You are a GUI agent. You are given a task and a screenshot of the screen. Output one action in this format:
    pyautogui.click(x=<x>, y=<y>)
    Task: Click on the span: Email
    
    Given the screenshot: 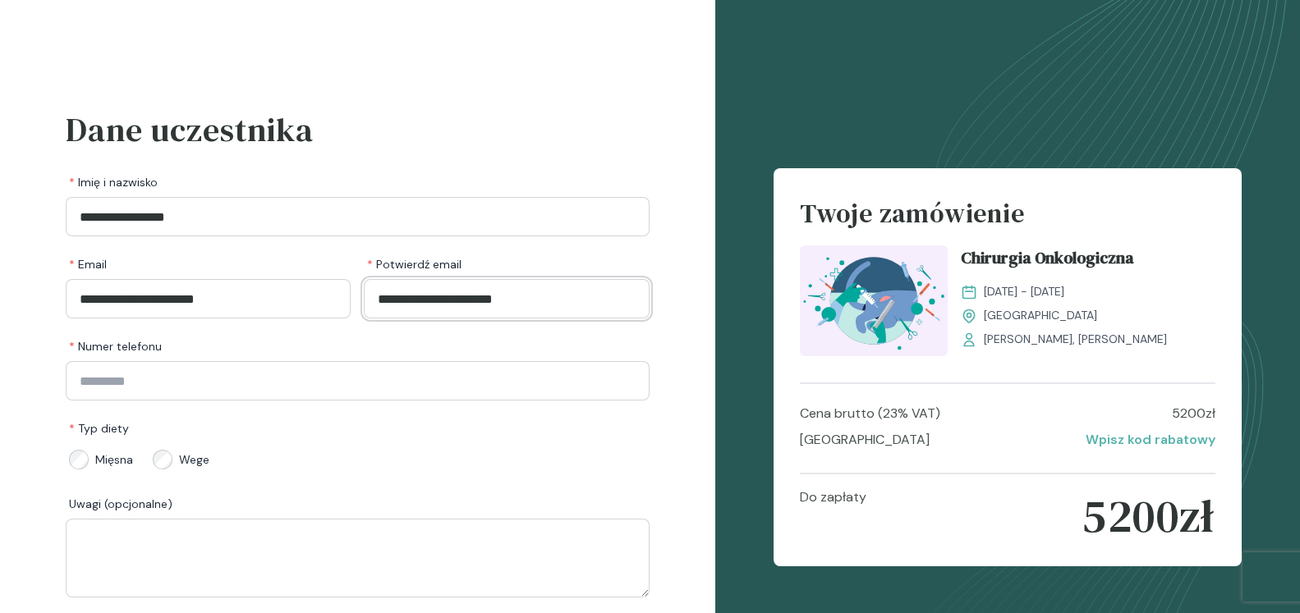 What is the action you would take?
    pyautogui.click(x=88, y=264)
    